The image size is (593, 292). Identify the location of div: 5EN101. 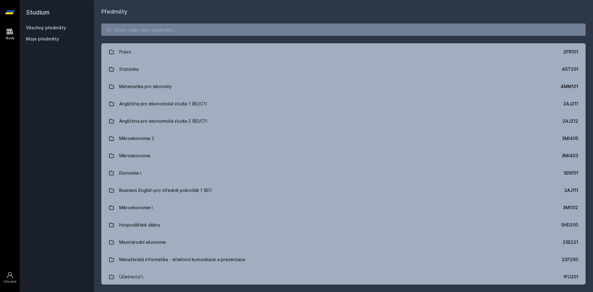
(571, 173).